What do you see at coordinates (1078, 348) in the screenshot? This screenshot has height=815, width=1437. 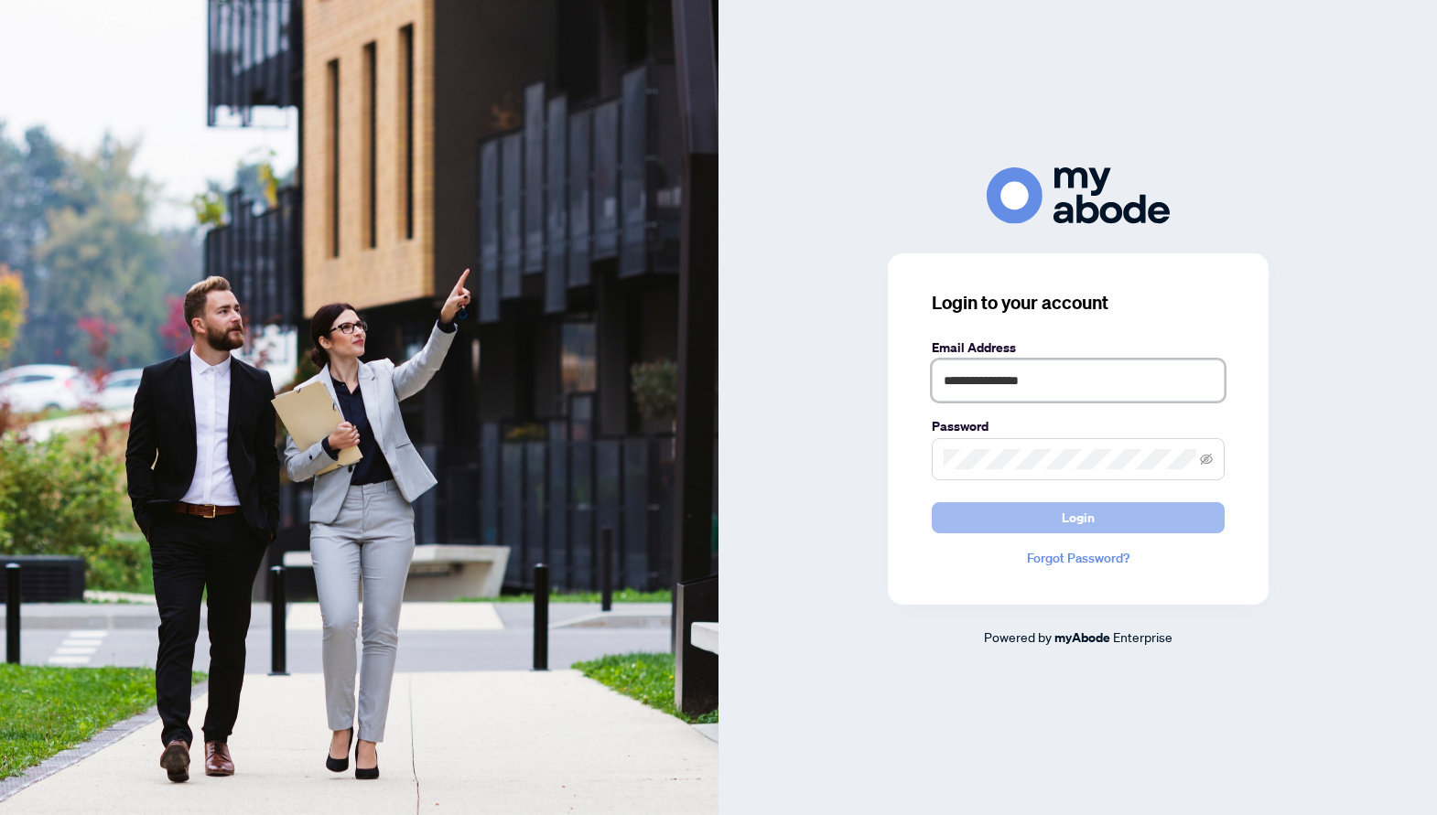 I see `label: Email Address` at bounding box center [1078, 348].